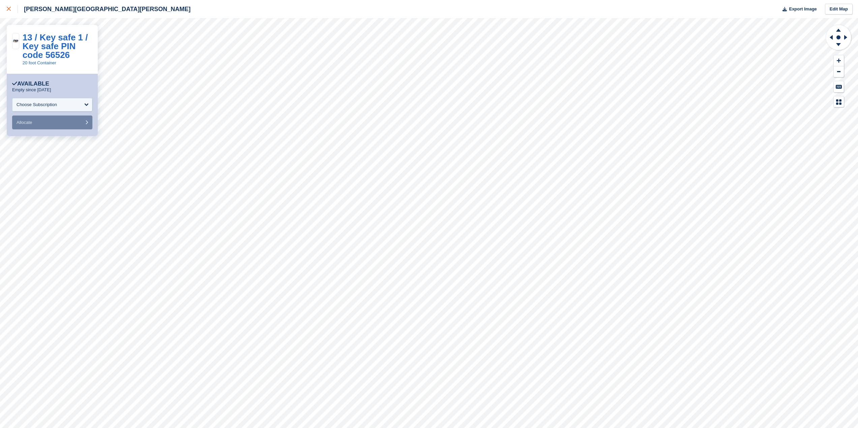  What do you see at coordinates (52, 122) in the screenshot?
I see `button: Allocate` at bounding box center [52, 122].